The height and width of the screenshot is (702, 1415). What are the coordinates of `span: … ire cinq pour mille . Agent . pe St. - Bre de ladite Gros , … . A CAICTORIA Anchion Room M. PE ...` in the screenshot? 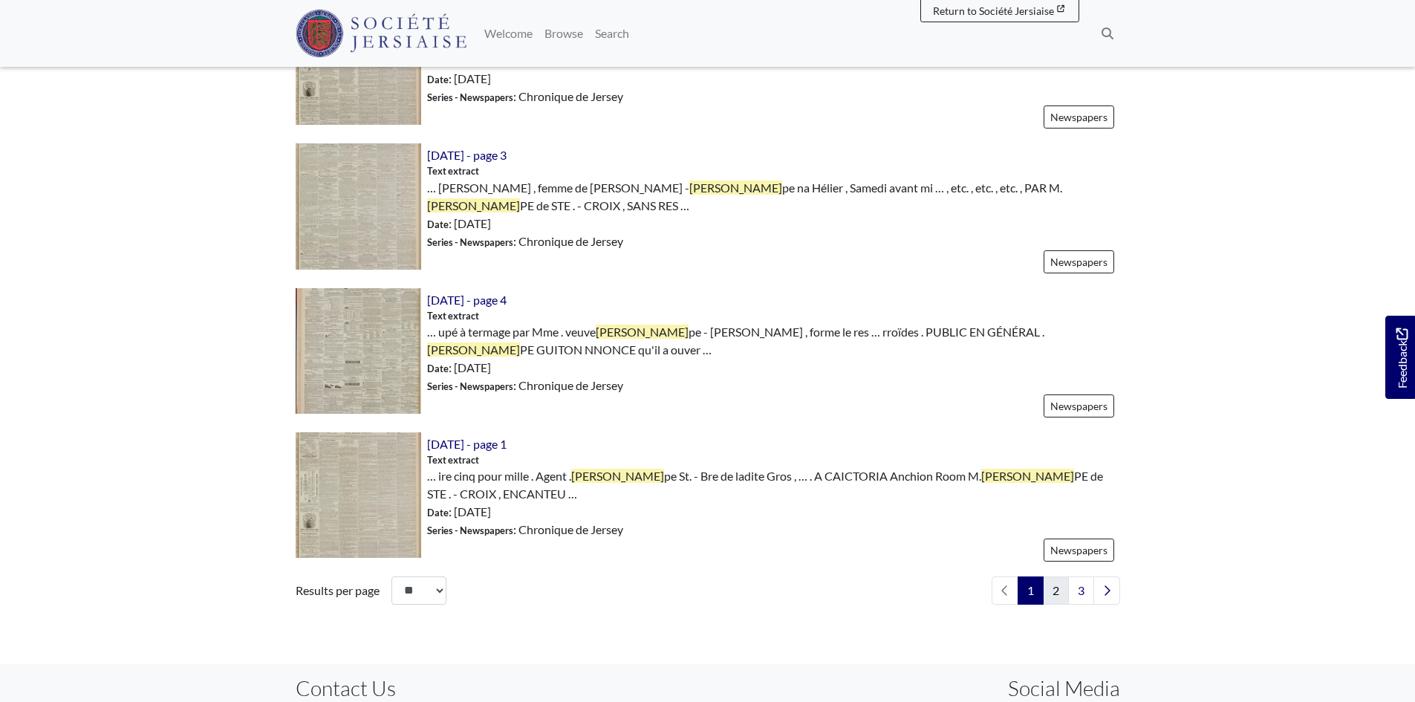 It's located at (773, 485).